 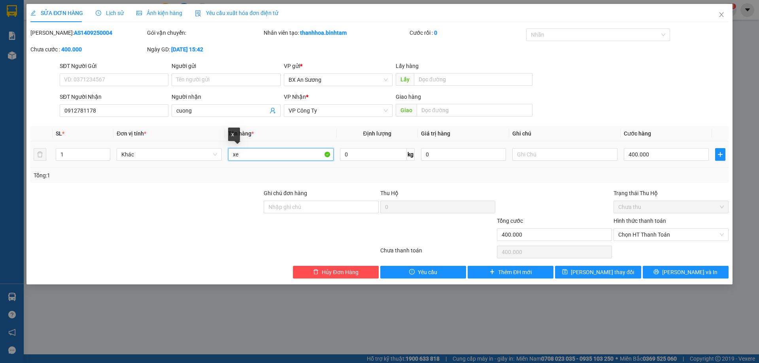 I want to click on button: exclamation-circleYêu cầu, so click(x=423, y=273).